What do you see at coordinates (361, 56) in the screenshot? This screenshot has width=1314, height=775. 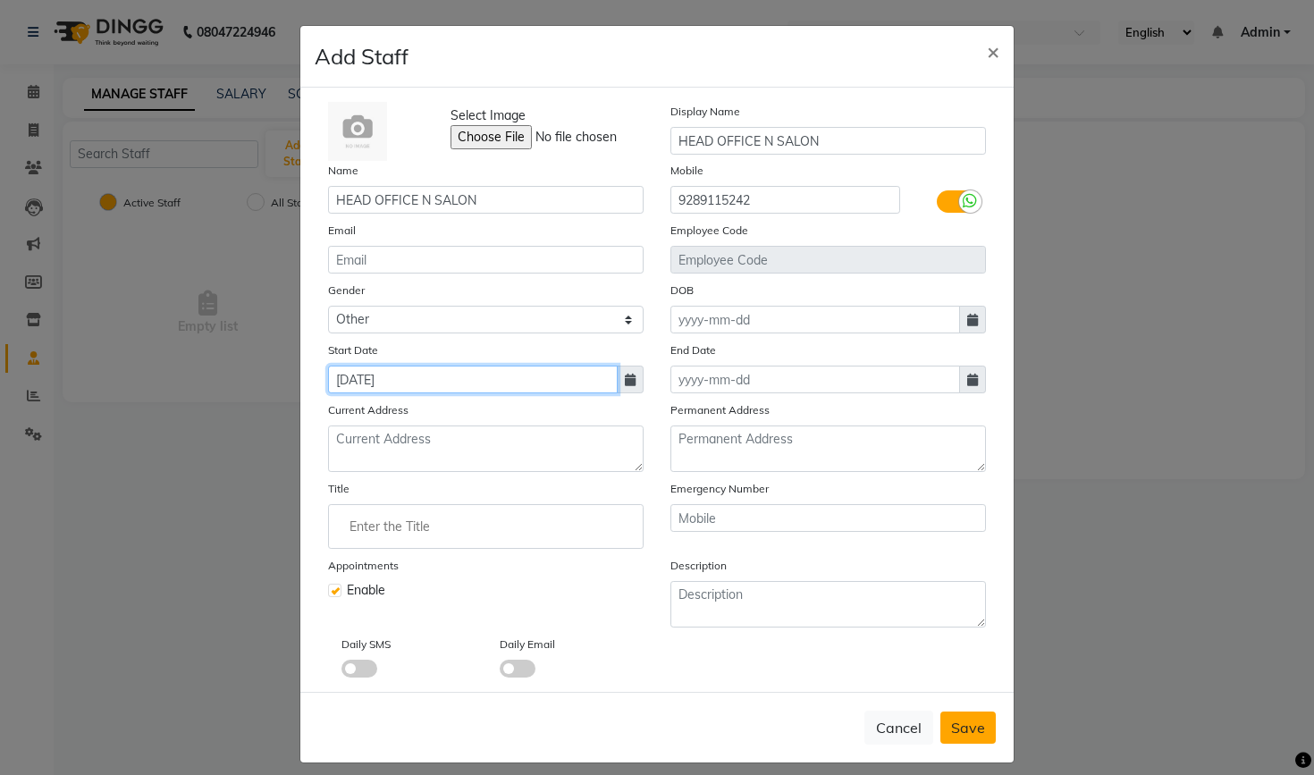 I see `h4: Add Staff` at bounding box center [361, 56].